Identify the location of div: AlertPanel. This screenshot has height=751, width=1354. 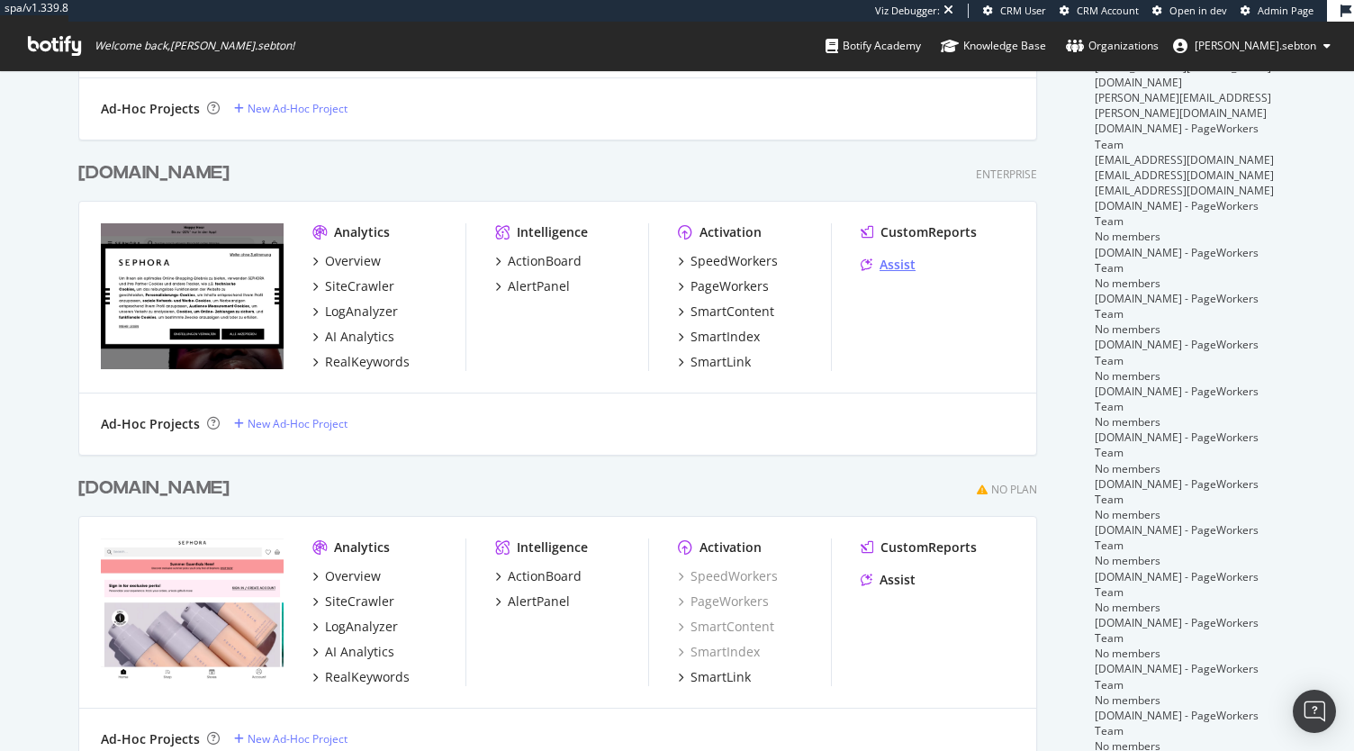
(539, 602).